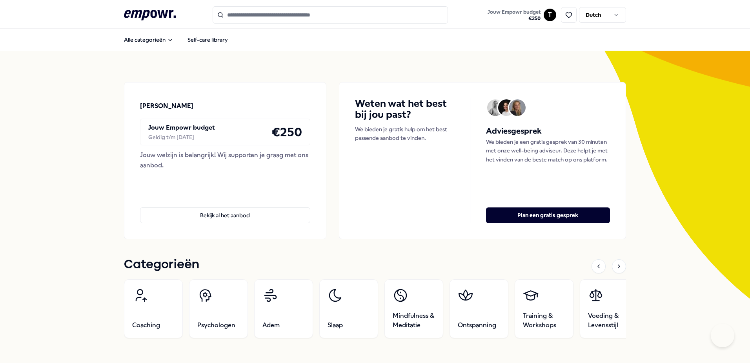 The image size is (750, 363). I want to click on a: Coaching, so click(153, 309).